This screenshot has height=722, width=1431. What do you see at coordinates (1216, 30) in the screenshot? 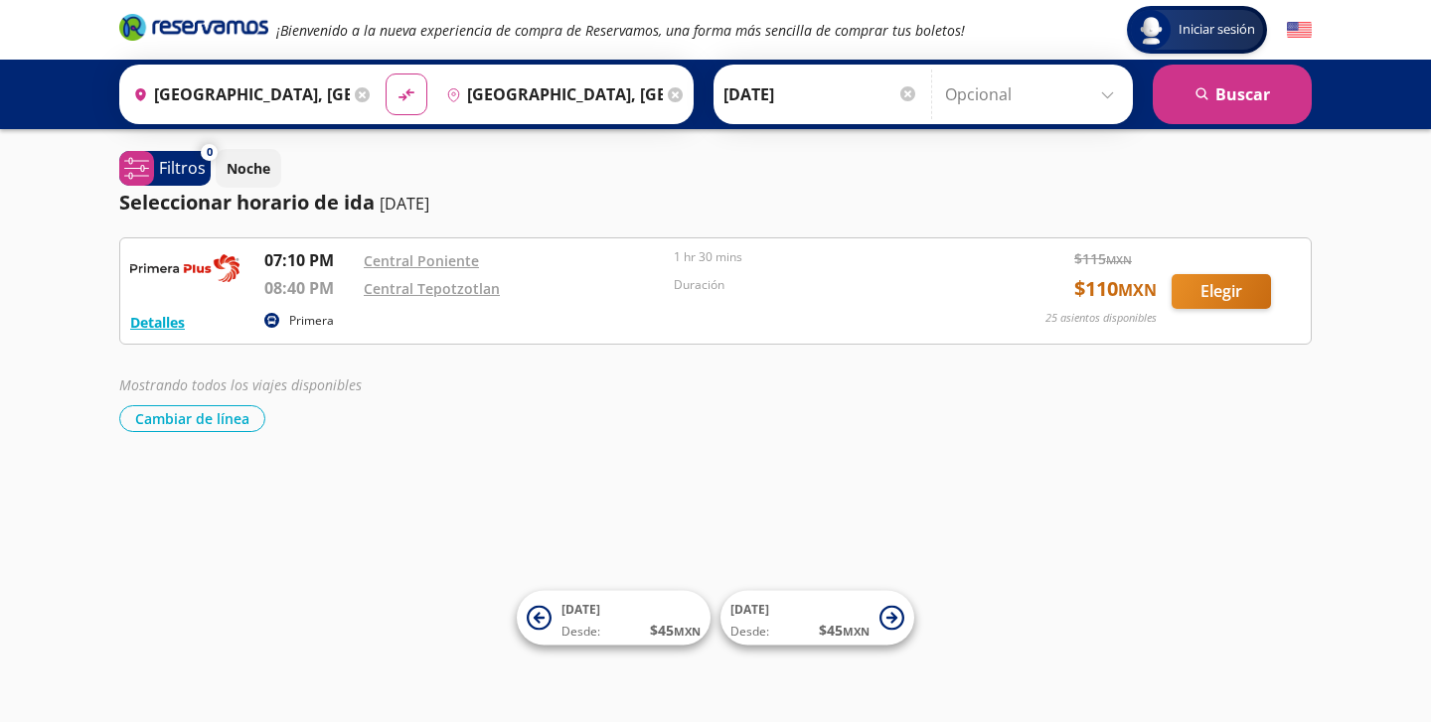
I see `span: Iniciar sesión` at bounding box center [1216, 30].